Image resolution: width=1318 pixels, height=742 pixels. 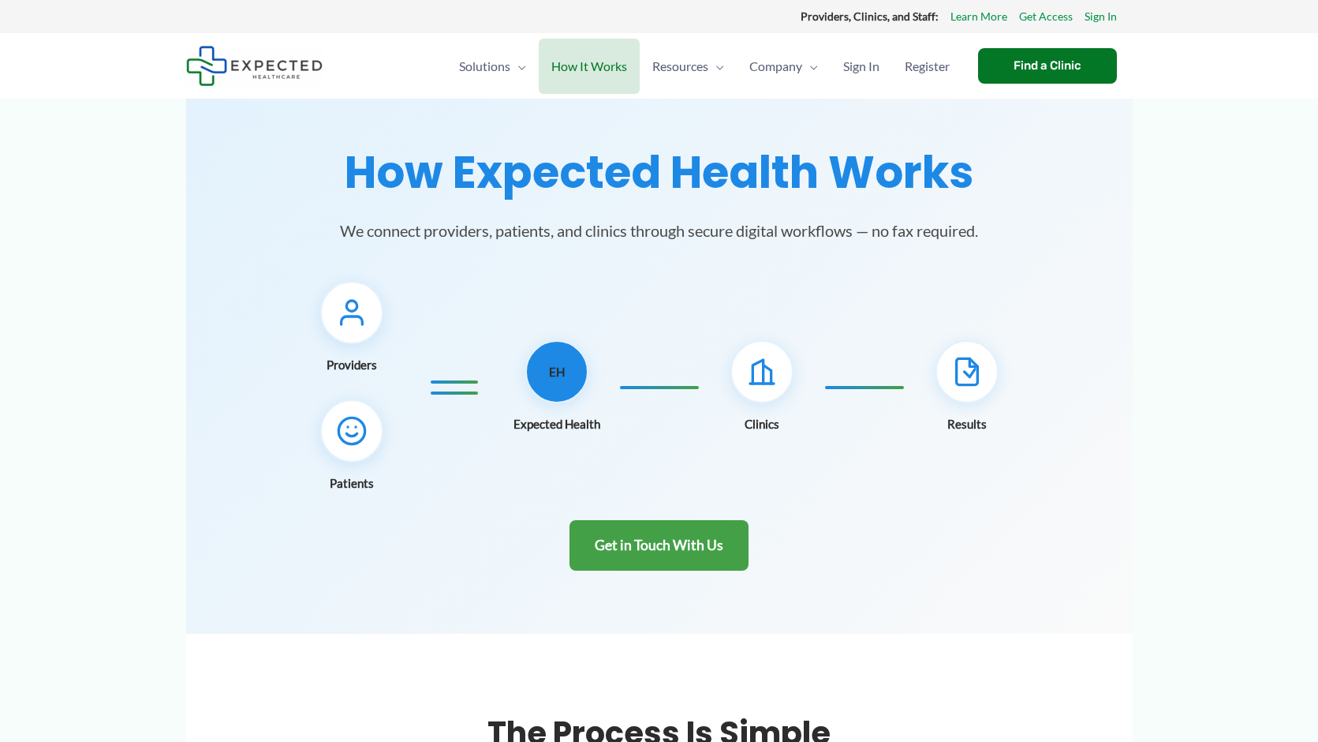 I want to click on img: Expected Healthcare Logo - side, dark font, small, so click(x=254, y=65).